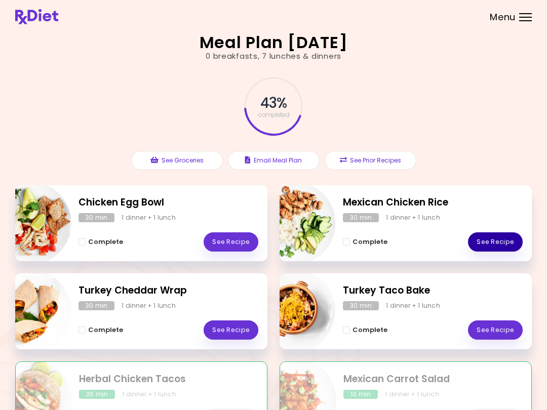  I want to click on h2: Chicken Egg Bowl, so click(168, 203).